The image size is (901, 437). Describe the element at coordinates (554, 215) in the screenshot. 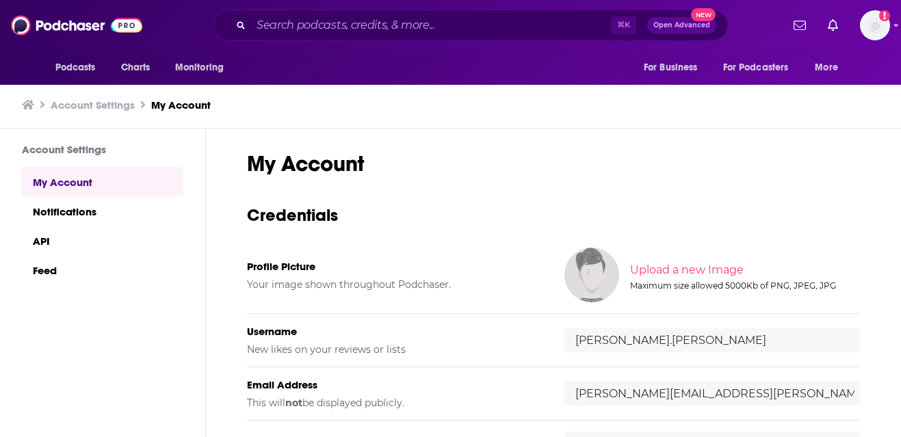

I see `h3: Credentials` at that location.